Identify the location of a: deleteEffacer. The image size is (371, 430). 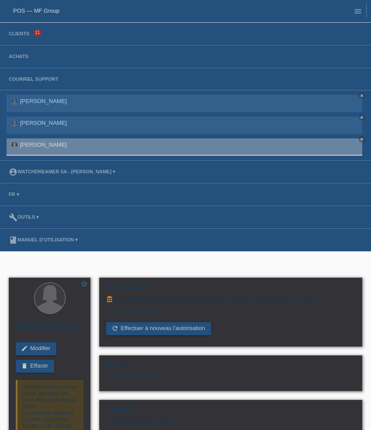
(35, 366).